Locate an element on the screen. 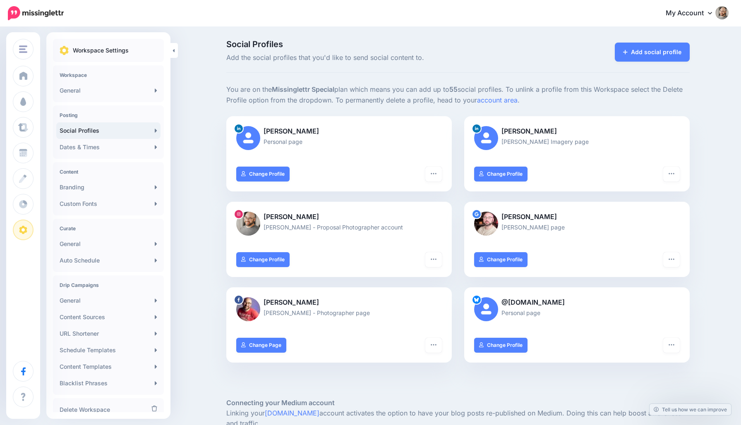  a: My Account is located at coordinates (693, 13).